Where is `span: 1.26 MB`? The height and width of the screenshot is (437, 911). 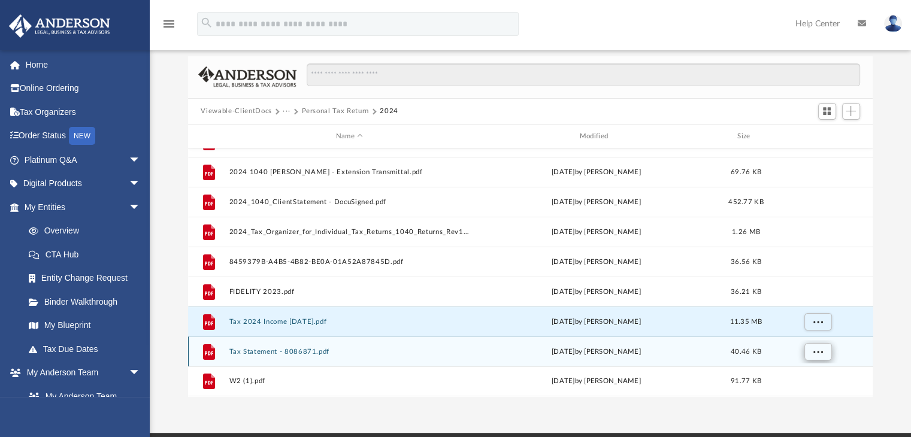
span: 1.26 MB is located at coordinates (745, 232).